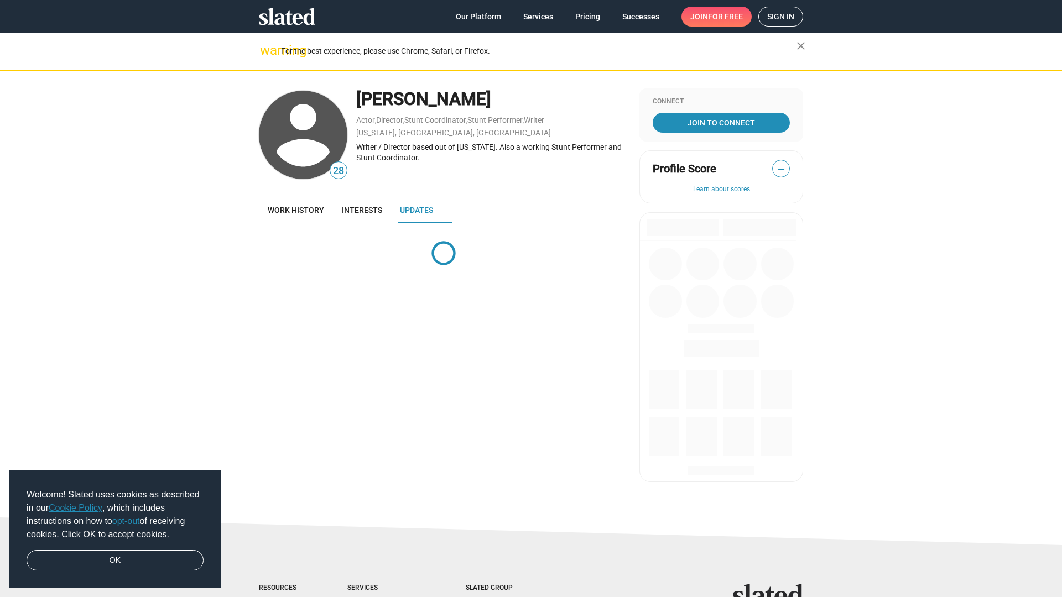  I want to click on span: for free, so click(725, 17).